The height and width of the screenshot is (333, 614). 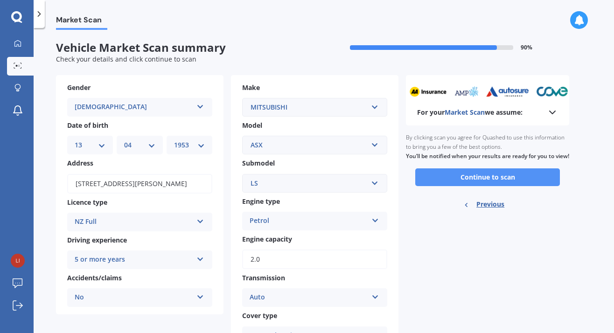 I want to click on span: Date of birth, so click(x=88, y=125).